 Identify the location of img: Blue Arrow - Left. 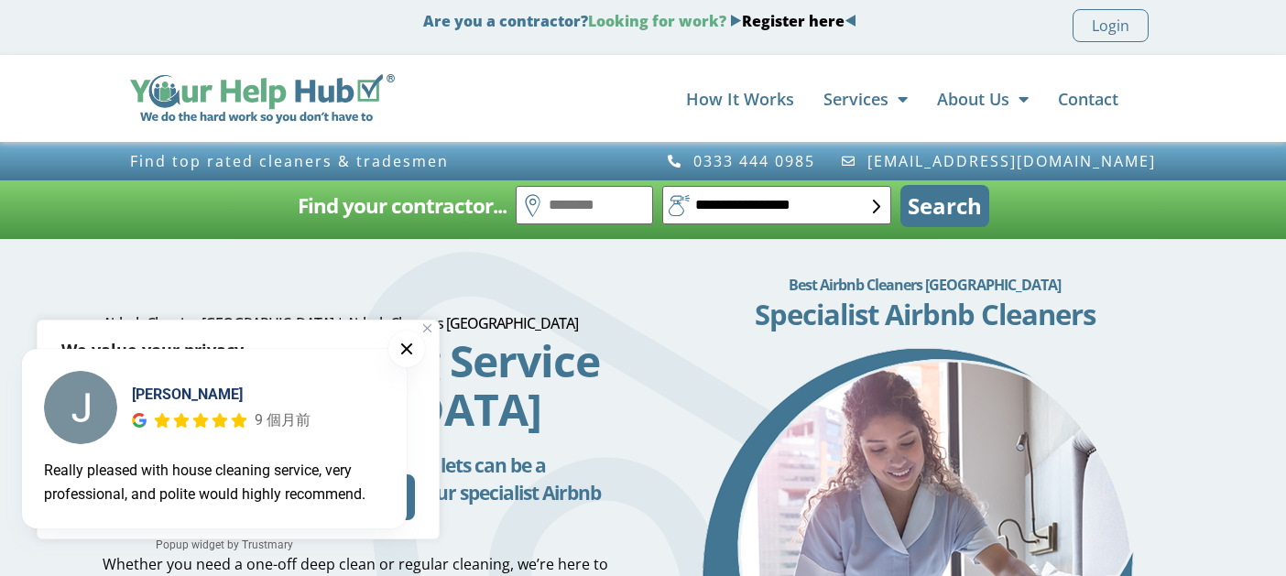
(850, 20).